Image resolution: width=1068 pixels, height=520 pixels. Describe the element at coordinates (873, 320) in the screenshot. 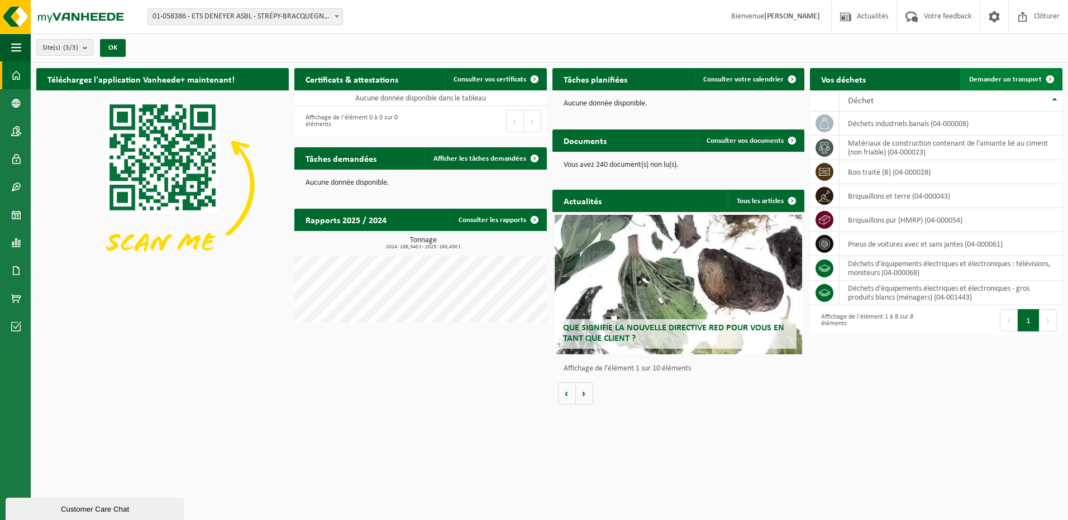

I see `div: Affichage de l'élément 1 à 8 sur 8 éléments` at that location.